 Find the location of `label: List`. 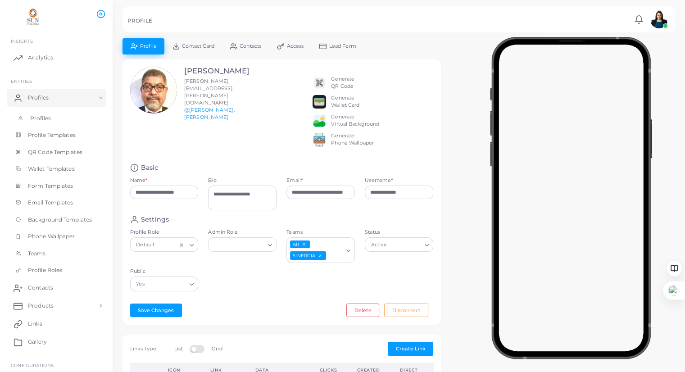

label: List is located at coordinates (178, 349).